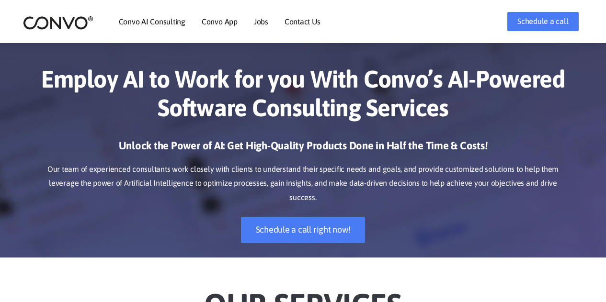  Describe the element at coordinates (303, 184) in the screenshot. I see `p: Our team of experienced consultants work closely with clients to understand their specific needs ...` at that location.